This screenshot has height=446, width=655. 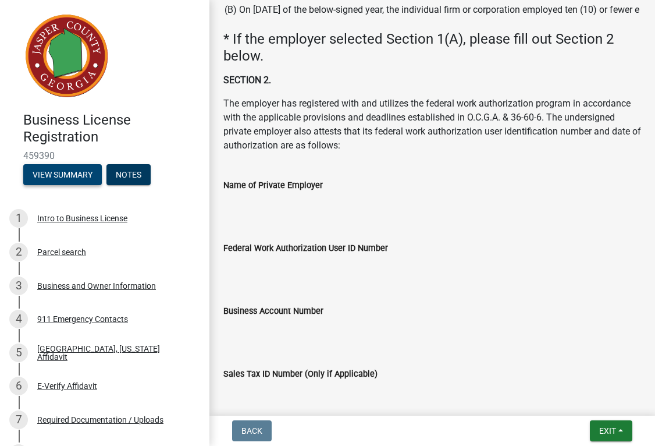 What do you see at coordinates (19, 252) in the screenshot?
I see `div: 2` at bounding box center [19, 252].